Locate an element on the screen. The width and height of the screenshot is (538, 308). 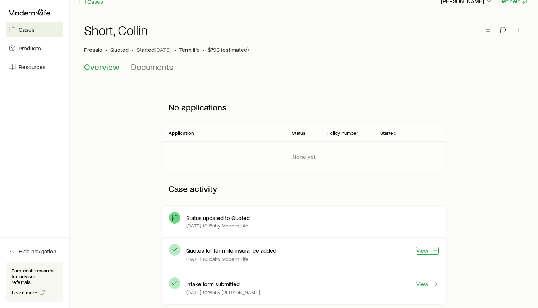
a: Resources is located at coordinates (34, 67).